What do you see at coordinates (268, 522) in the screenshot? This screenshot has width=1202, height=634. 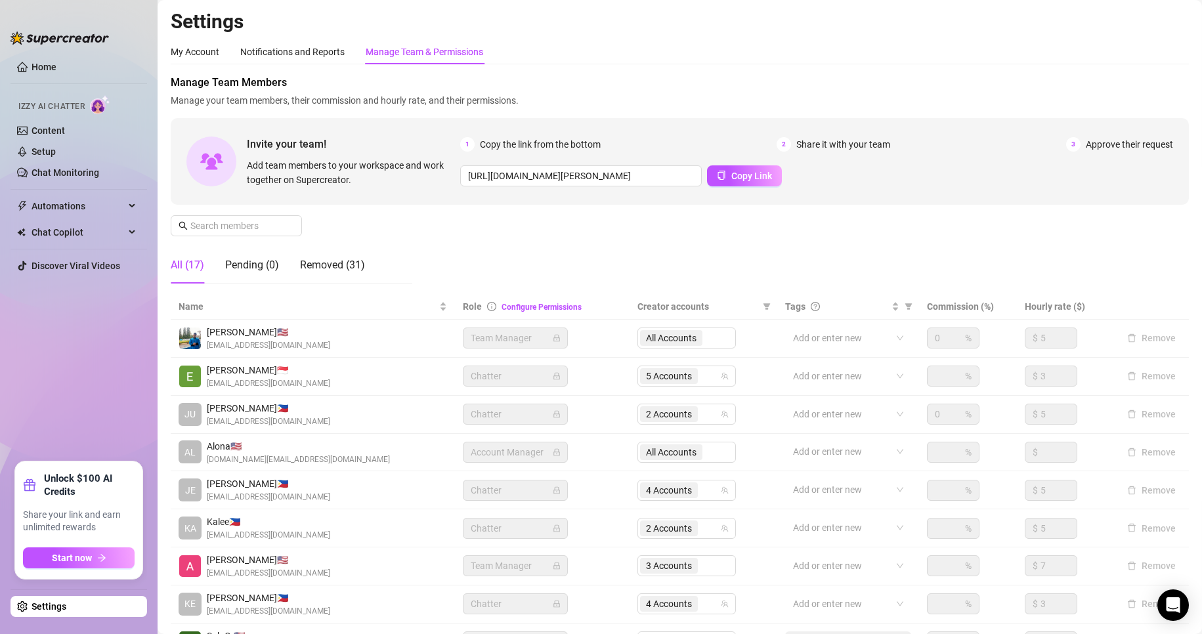 I see `span: Kalee 🇵🇭` at bounding box center [268, 522].